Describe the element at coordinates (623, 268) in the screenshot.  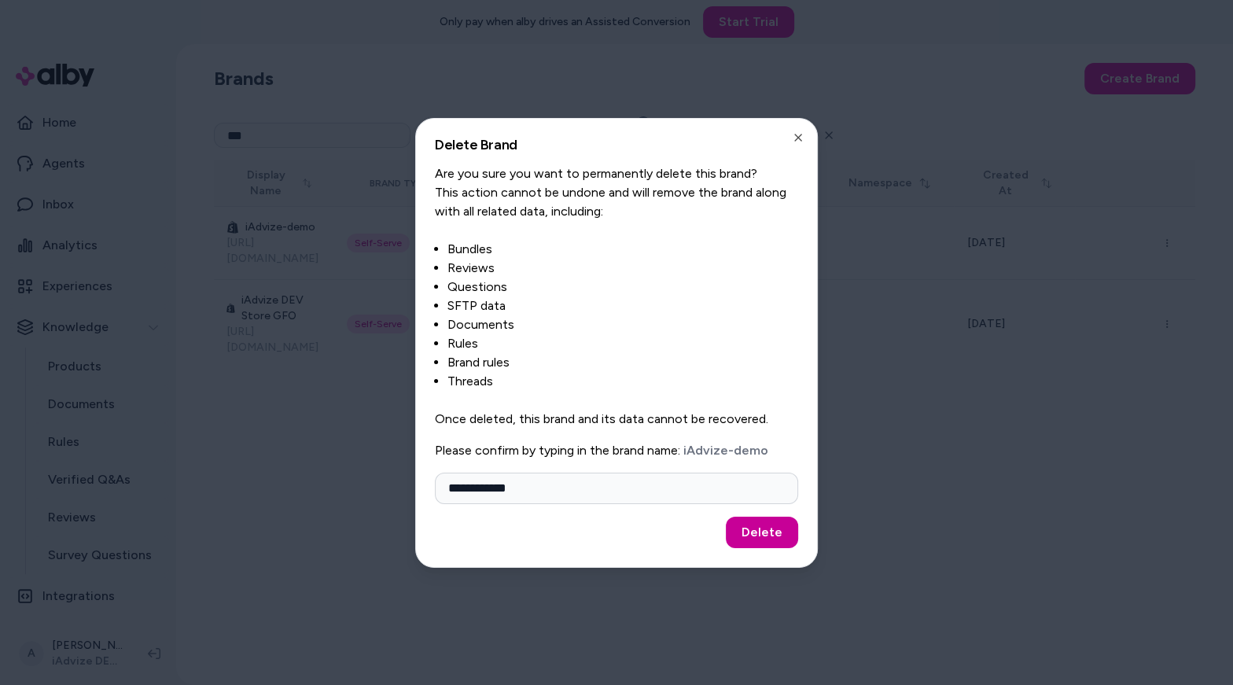
I see `li: Reviews` at that location.